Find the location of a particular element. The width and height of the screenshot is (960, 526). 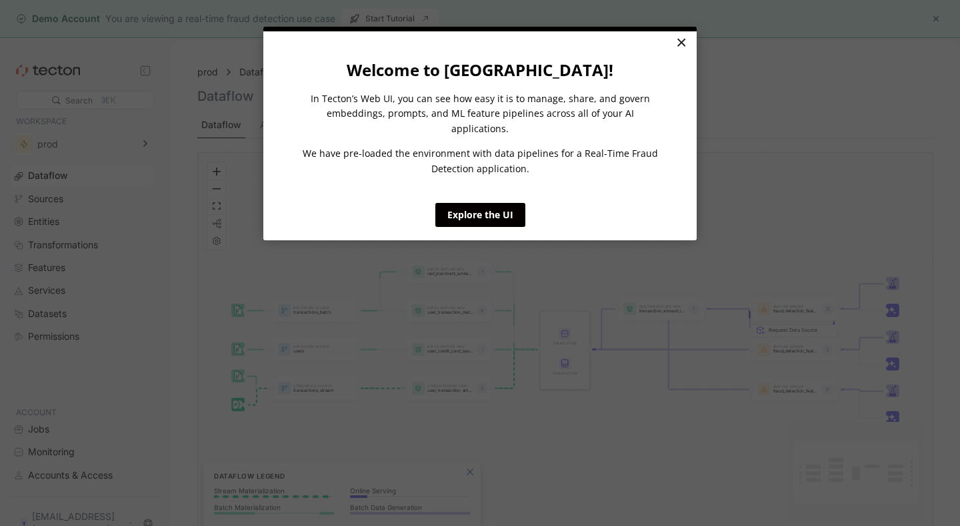

p: We have pre-loaded the environment with data pipelines for a Real-Time Fraud Detection application. is located at coordinates (480, 161).